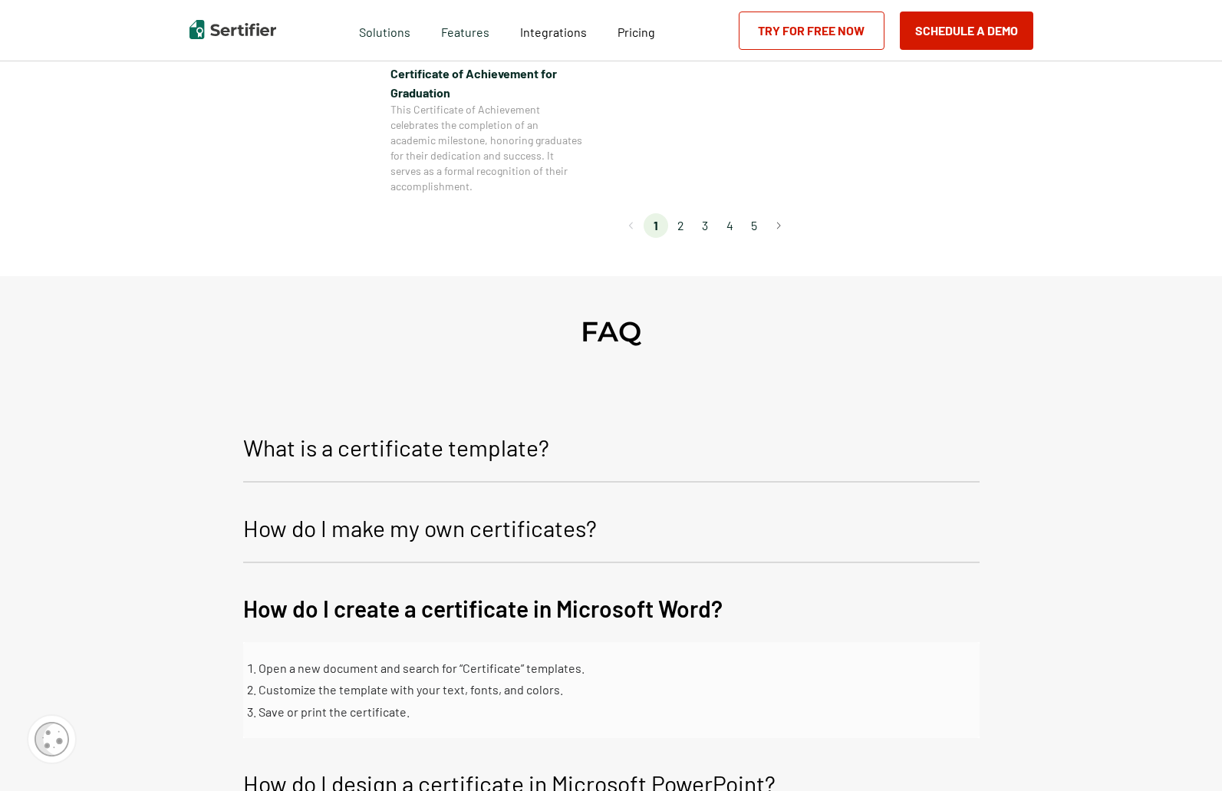 The image size is (1222, 791). What do you see at coordinates (465, 30) in the screenshot?
I see `span: Features` at bounding box center [465, 30].